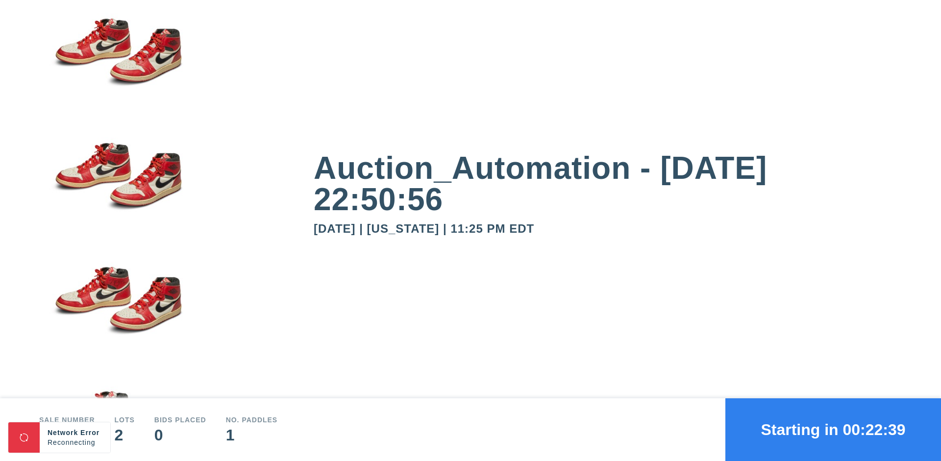 This screenshot has width=941, height=461. What do you see at coordinates (180, 420) in the screenshot?
I see `div: Bids Placed` at bounding box center [180, 420].